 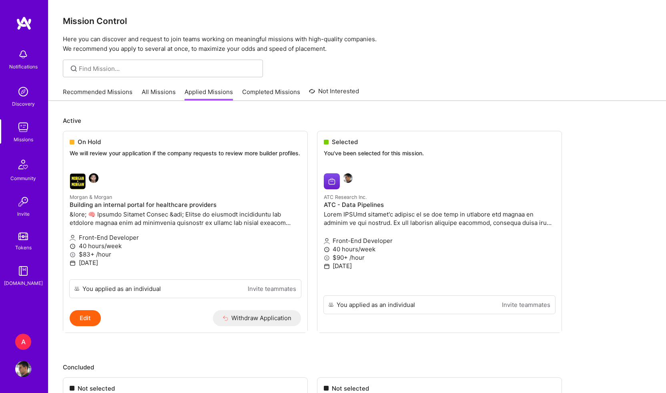 I want to click on input: Find Mission..., so click(x=168, y=68).